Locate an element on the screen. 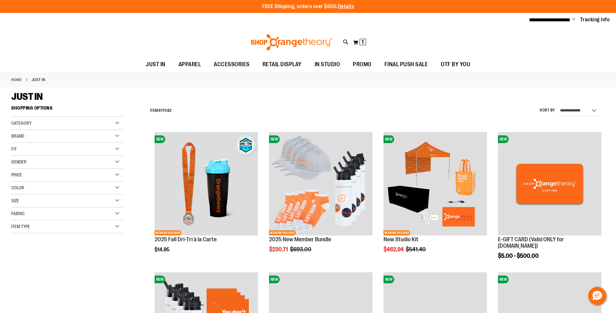  span: $230.71 is located at coordinates (279, 250).